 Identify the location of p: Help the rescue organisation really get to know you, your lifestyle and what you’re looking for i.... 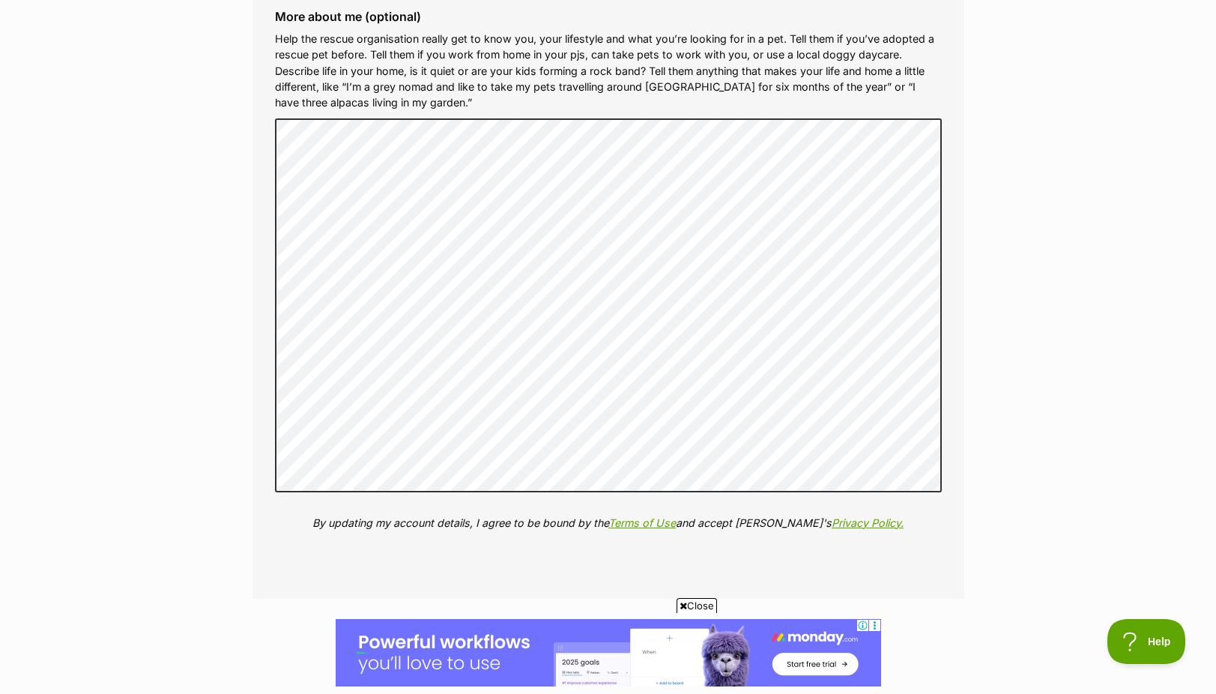
(609, 70).